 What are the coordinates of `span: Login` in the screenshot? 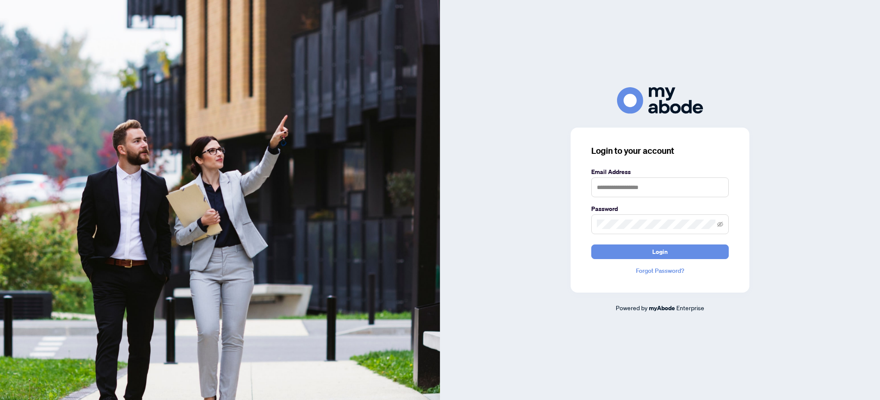 It's located at (660, 252).